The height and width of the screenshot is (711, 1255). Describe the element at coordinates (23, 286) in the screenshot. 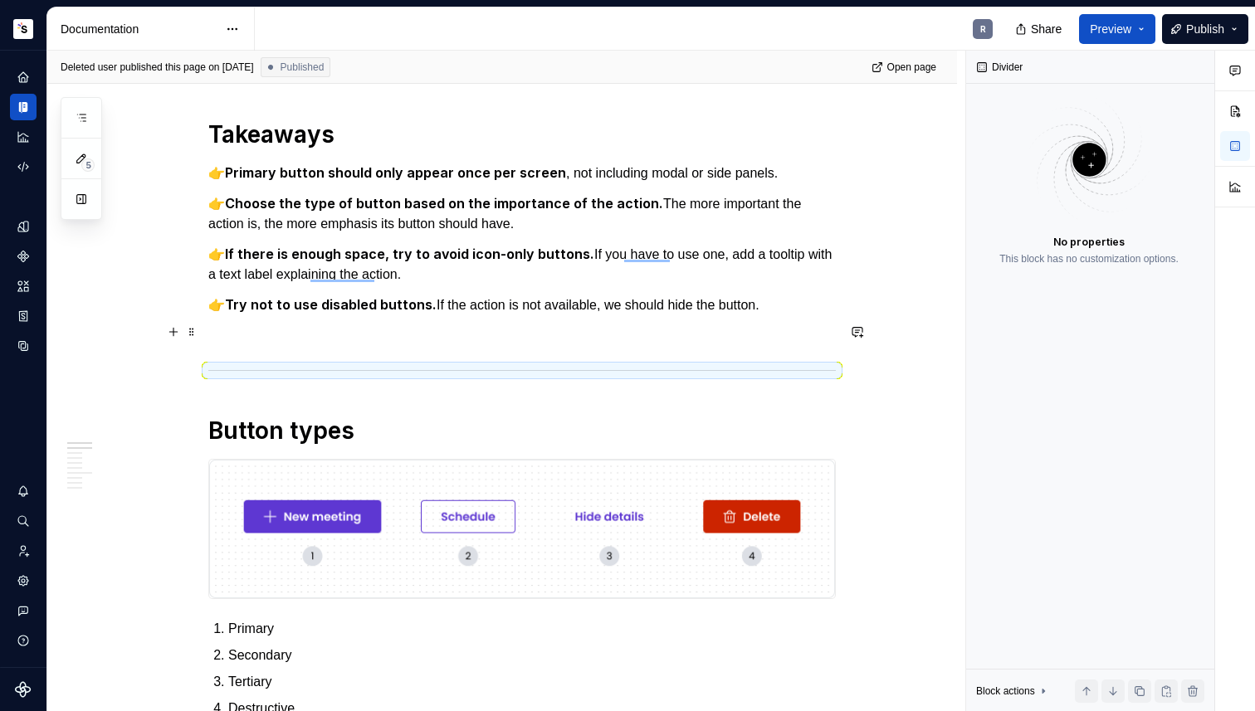

I see `a: Assets` at that location.